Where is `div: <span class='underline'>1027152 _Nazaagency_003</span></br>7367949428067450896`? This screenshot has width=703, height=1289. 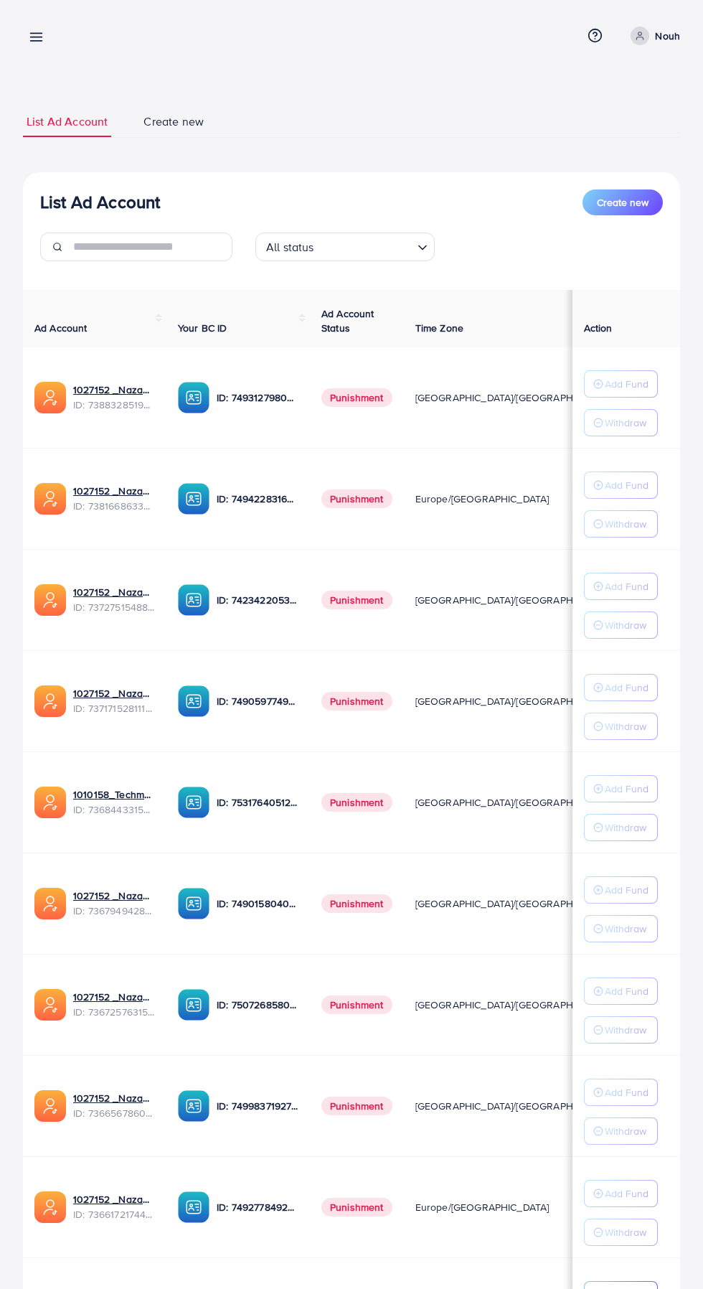
div: <span class='underline'>1027152 _Nazaagency_003</span></br>7367949428067450896 is located at coordinates (114, 903).